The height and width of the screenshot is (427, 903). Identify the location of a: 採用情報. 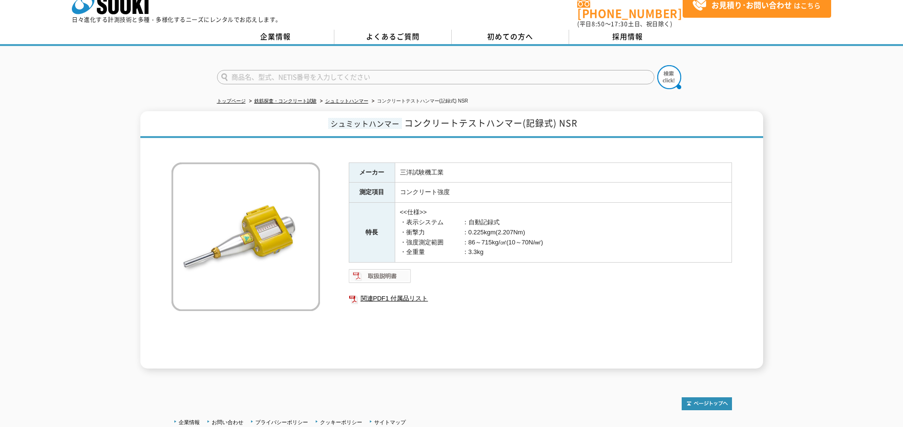
(627, 37).